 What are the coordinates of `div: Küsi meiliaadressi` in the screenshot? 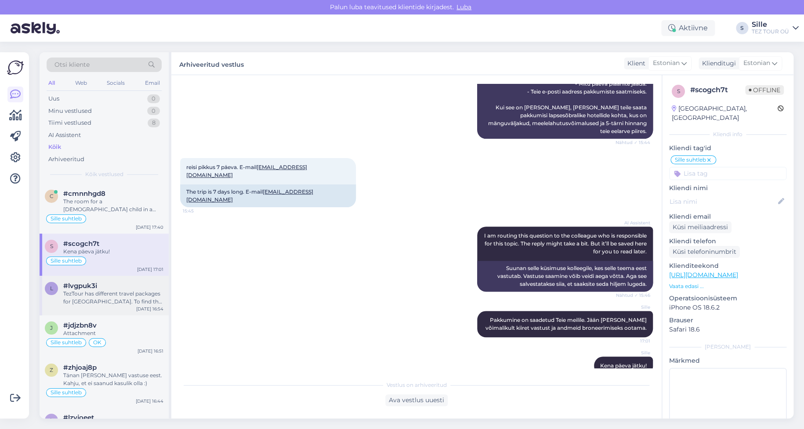 It's located at (700, 227).